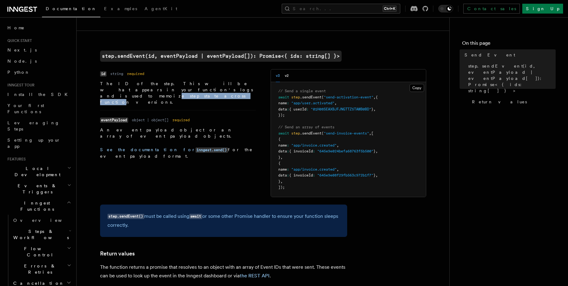  I want to click on span: Setting up your app, so click(34, 143).